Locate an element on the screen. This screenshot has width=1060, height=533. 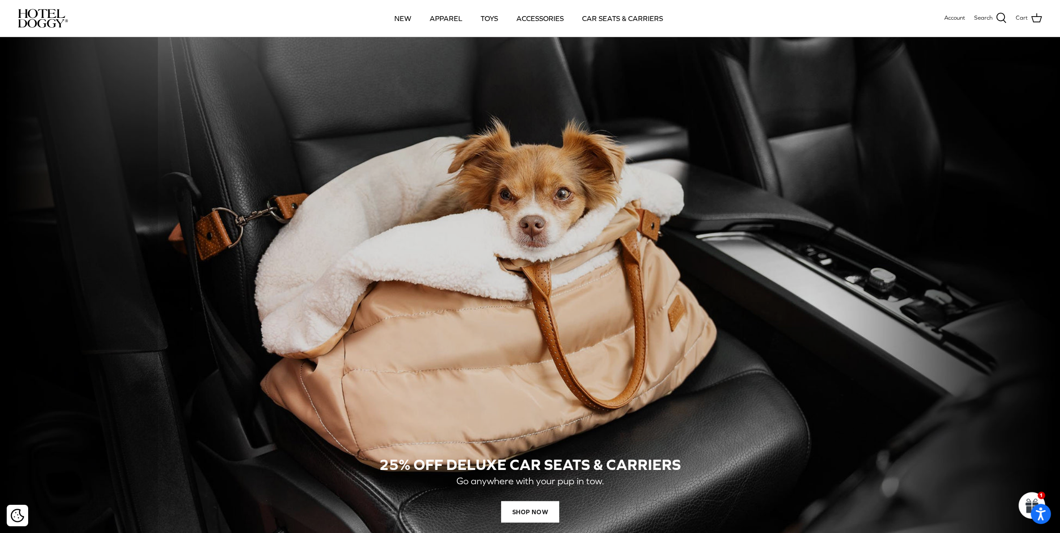
div: Cookie policy is located at coordinates (17, 516).